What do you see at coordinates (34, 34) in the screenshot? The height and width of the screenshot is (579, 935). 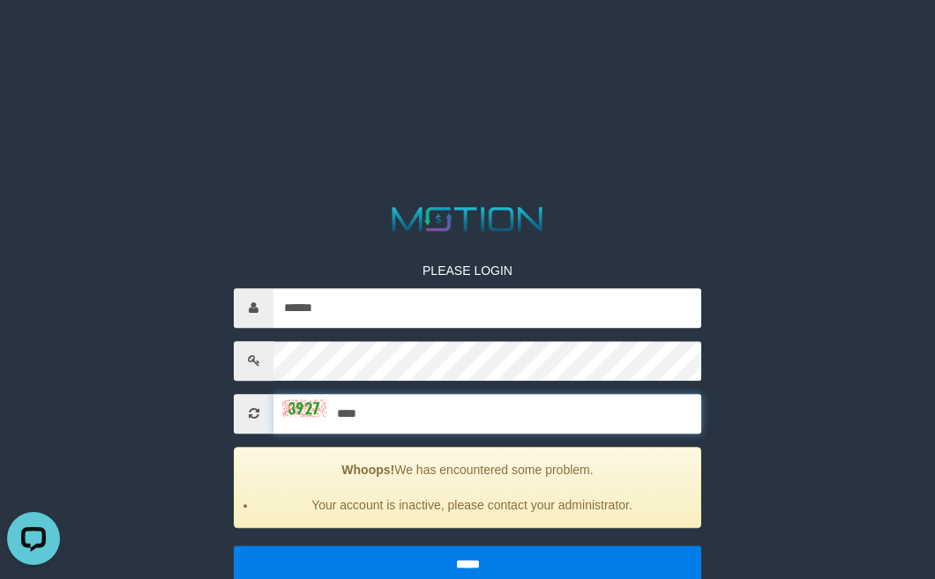 I see `button: Open LiveChat chat widget` at bounding box center [34, 34].